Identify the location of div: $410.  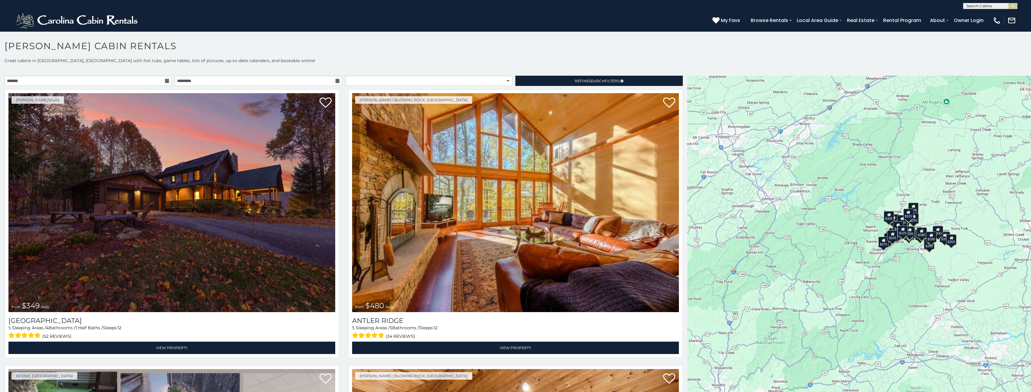
(898, 227).